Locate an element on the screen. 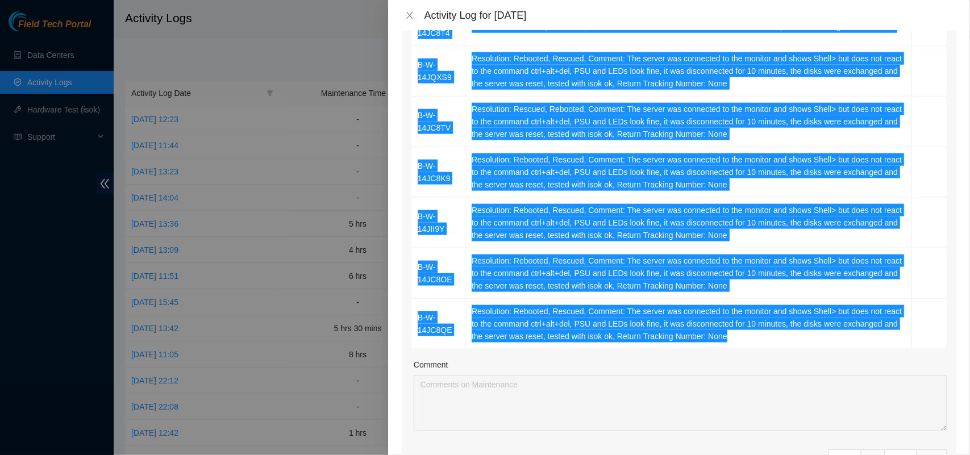 The height and width of the screenshot is (455, 970). td: Resolution: Rescued, Rebooted, Comment: The server was connected to the monitor and shows Shell> ... is located at coordinates (689, 122).